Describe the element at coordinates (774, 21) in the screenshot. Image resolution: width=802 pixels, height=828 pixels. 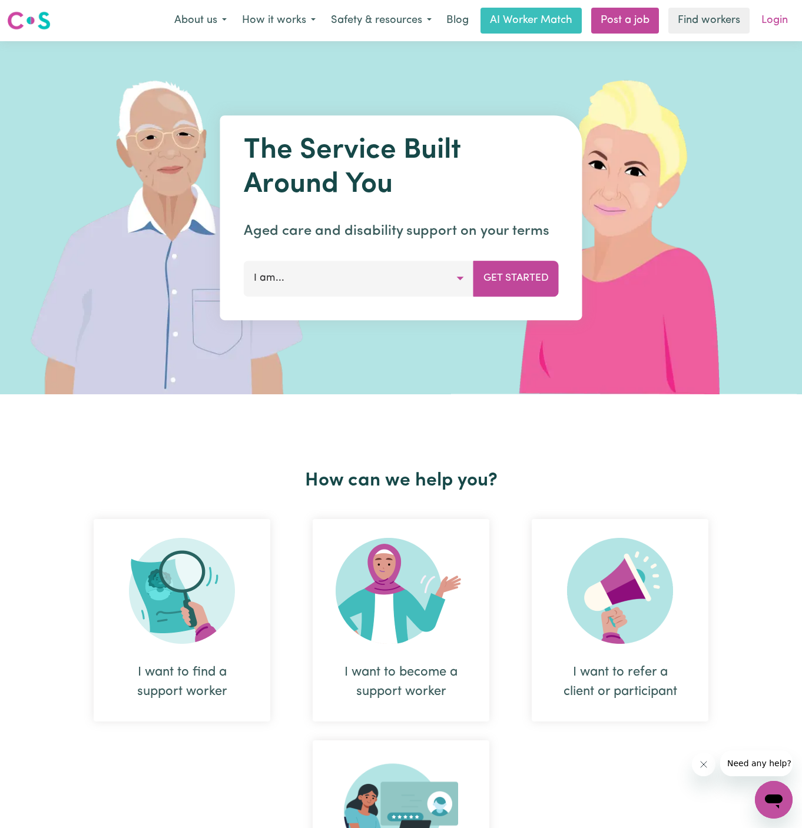
I see `a: Login` at that location.